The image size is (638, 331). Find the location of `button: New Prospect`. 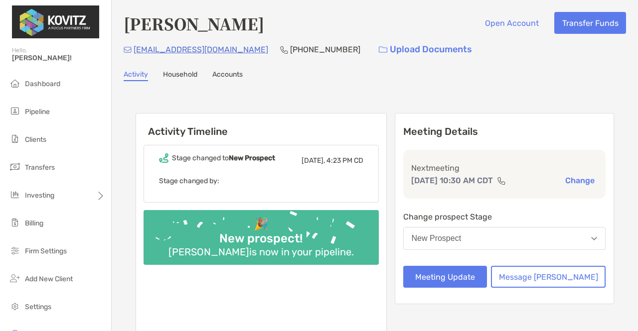

button: New Prospect is located at coordinates (504, 239).